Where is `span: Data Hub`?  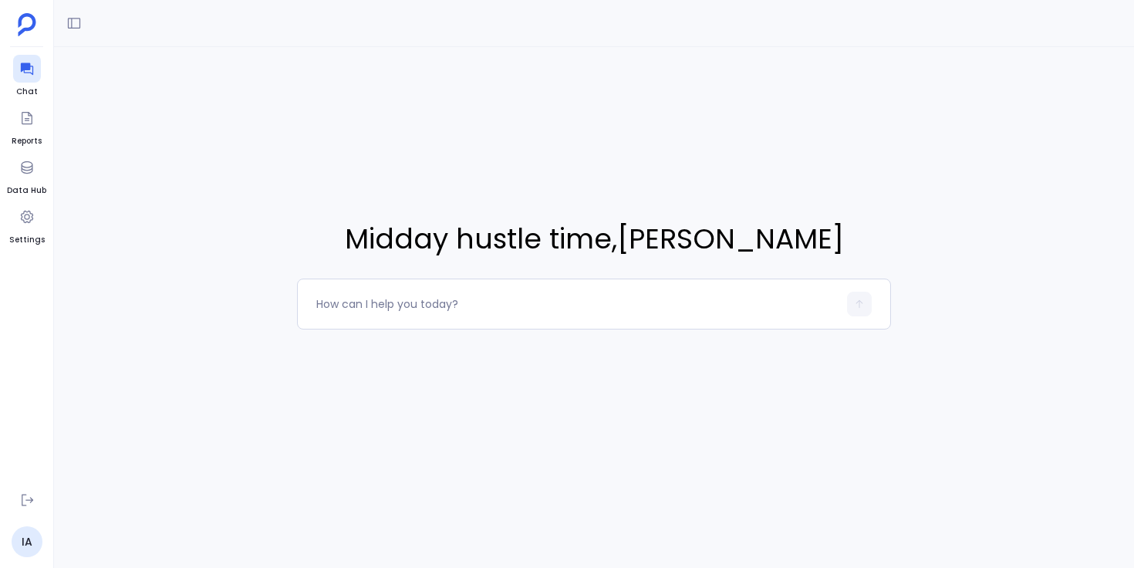
span: Data Hub is located at coordinates (26, 190).